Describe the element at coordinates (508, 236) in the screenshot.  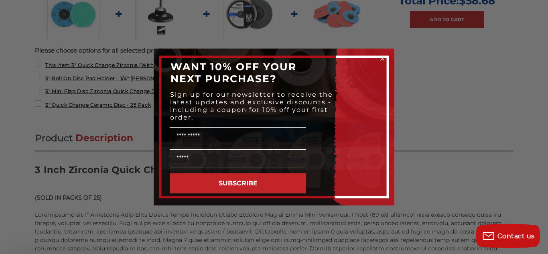
I see `button: Contact us` at that location.